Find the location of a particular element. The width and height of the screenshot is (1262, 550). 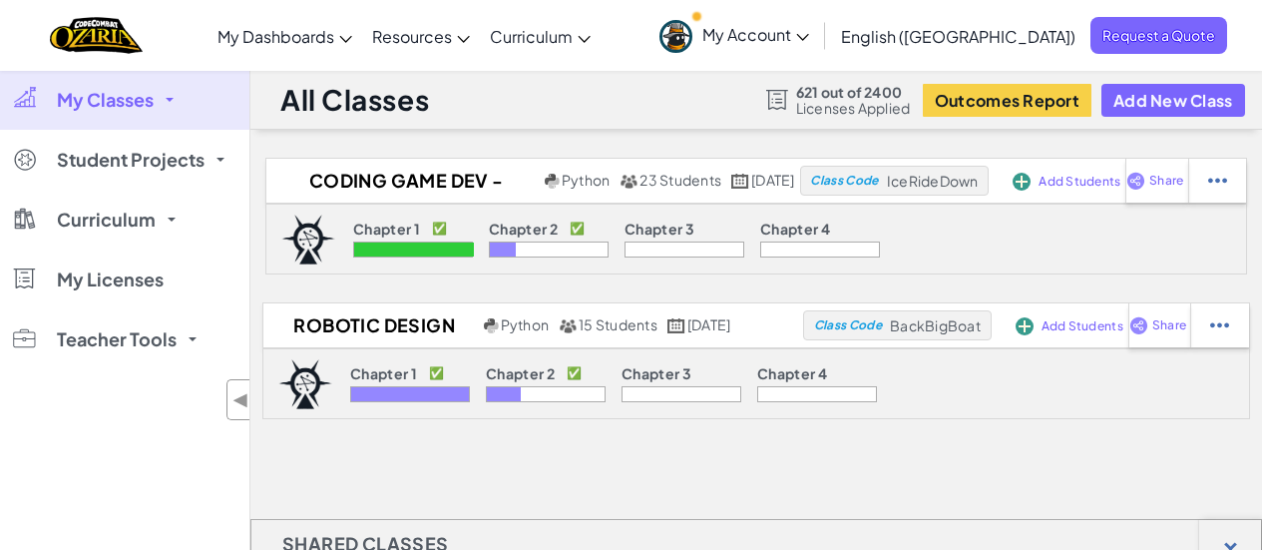

a: Request a Quote is located at coordinates (1159, 35).